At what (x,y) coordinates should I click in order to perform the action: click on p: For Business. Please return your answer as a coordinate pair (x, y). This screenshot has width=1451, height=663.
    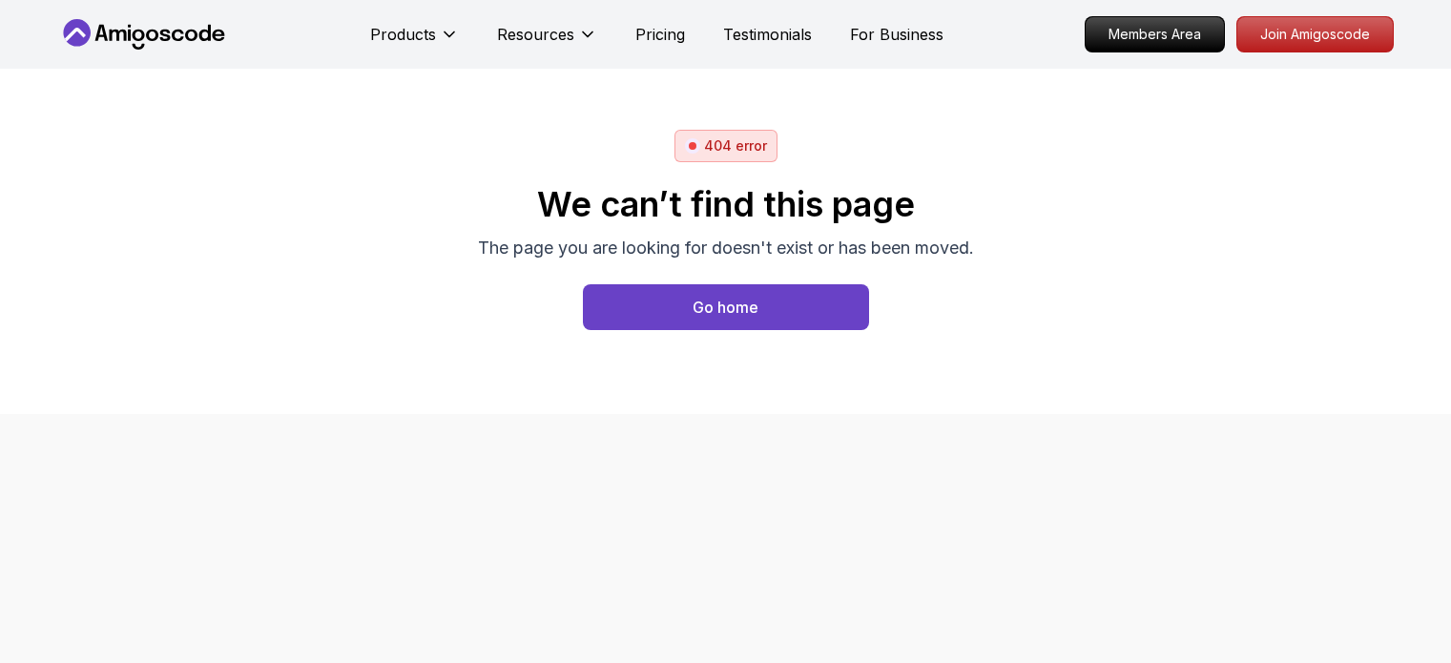
    Looking at the image, I should click on (897, 34).